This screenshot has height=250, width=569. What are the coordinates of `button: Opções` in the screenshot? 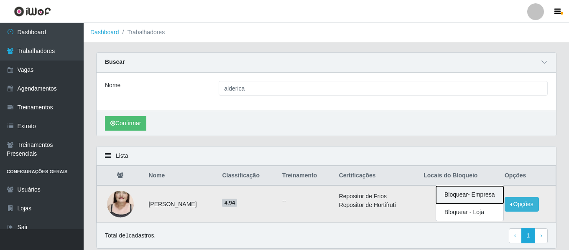 It's located at (522, 204).